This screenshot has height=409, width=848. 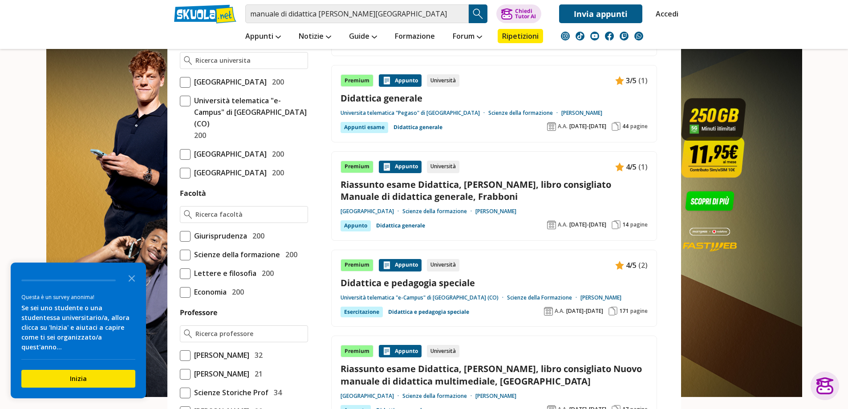 What do you see at coordinates (415, 37) in the screenshot?
I see `a: Formazione` at bounding box center [415, 37].